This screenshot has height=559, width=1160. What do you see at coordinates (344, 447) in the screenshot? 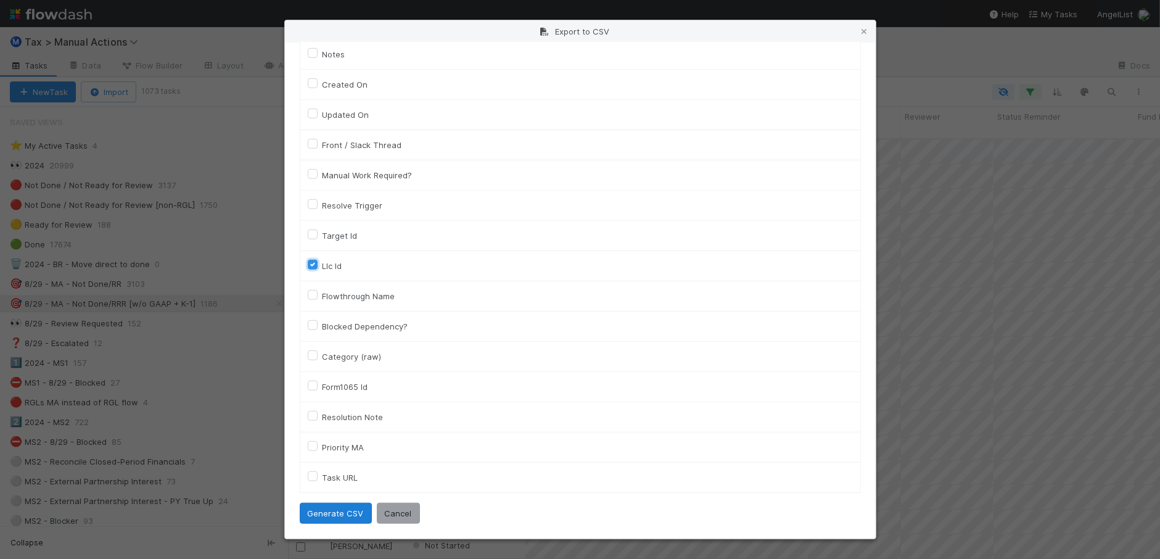
I see `label: Priority MA` at bounding box center [344, 447].